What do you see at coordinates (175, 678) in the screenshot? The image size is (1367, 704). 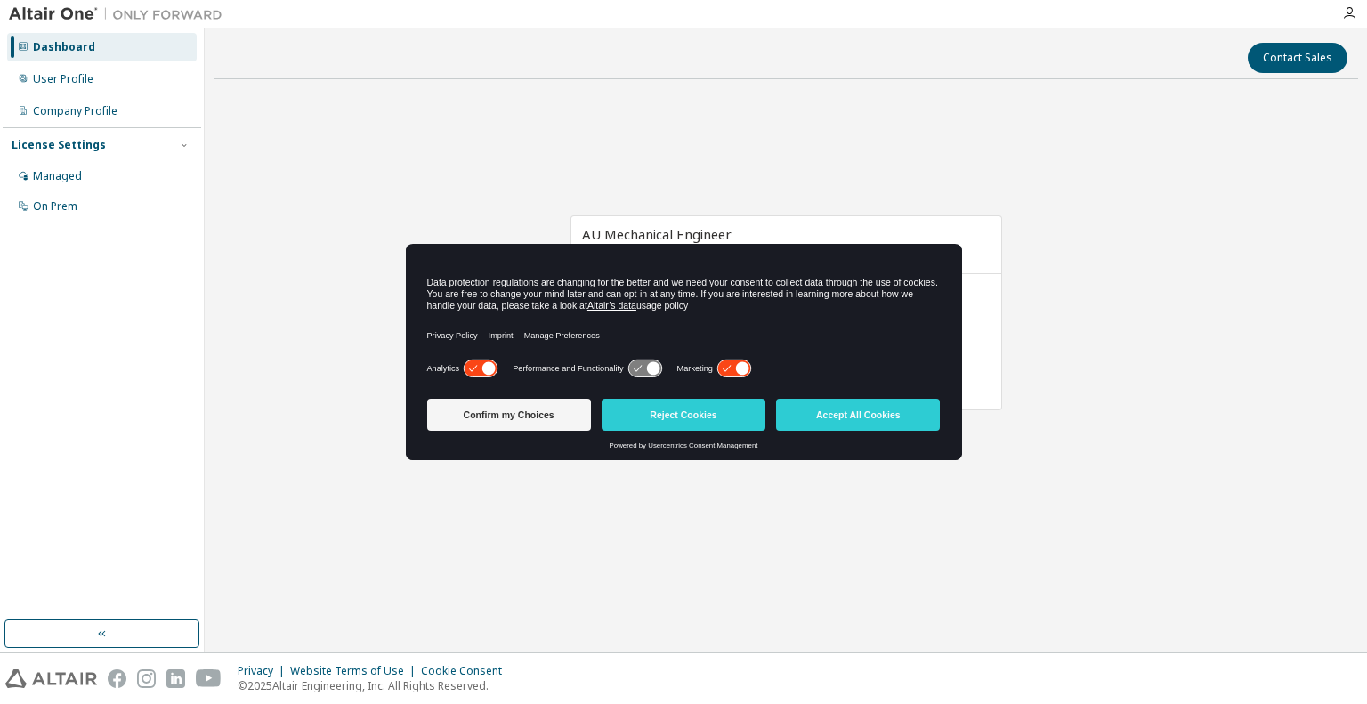 I see `img: linkedin.svg` at bounding box center [175, 678].